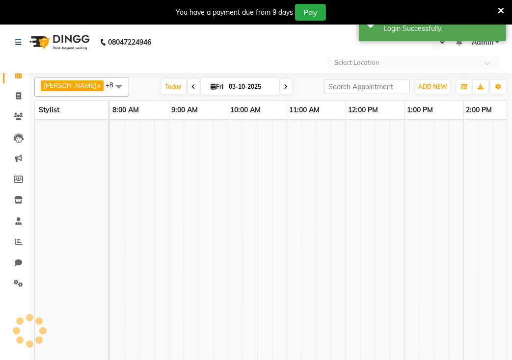 This screenshot has width=512, height=360. Describe the element at coordinates (251, 87) in the screenshot. I see `input: 2025-10-03` at that location.